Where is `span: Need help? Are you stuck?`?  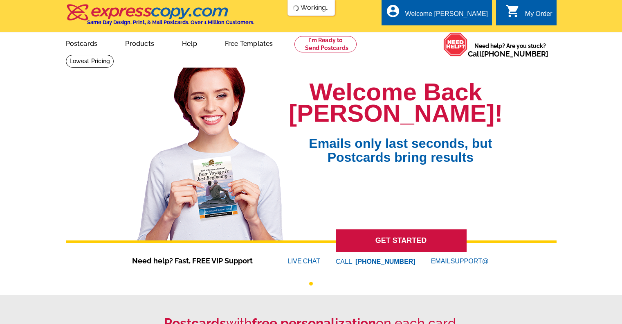 span: Need help? Are you stuck? is located at coordinates (510, 50).